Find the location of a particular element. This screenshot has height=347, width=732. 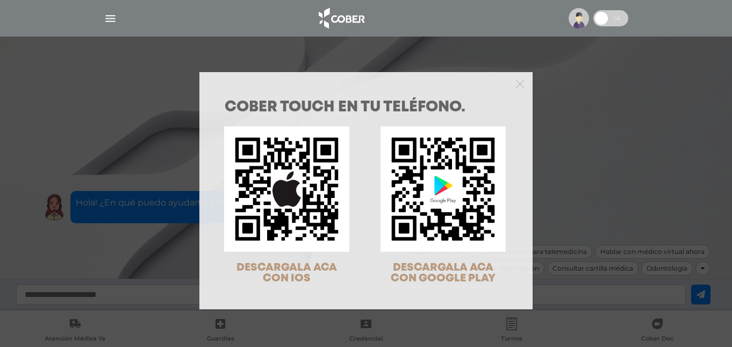

h1: COBER TOUCH en tu teléfono. is located at coordinates (366, 107).